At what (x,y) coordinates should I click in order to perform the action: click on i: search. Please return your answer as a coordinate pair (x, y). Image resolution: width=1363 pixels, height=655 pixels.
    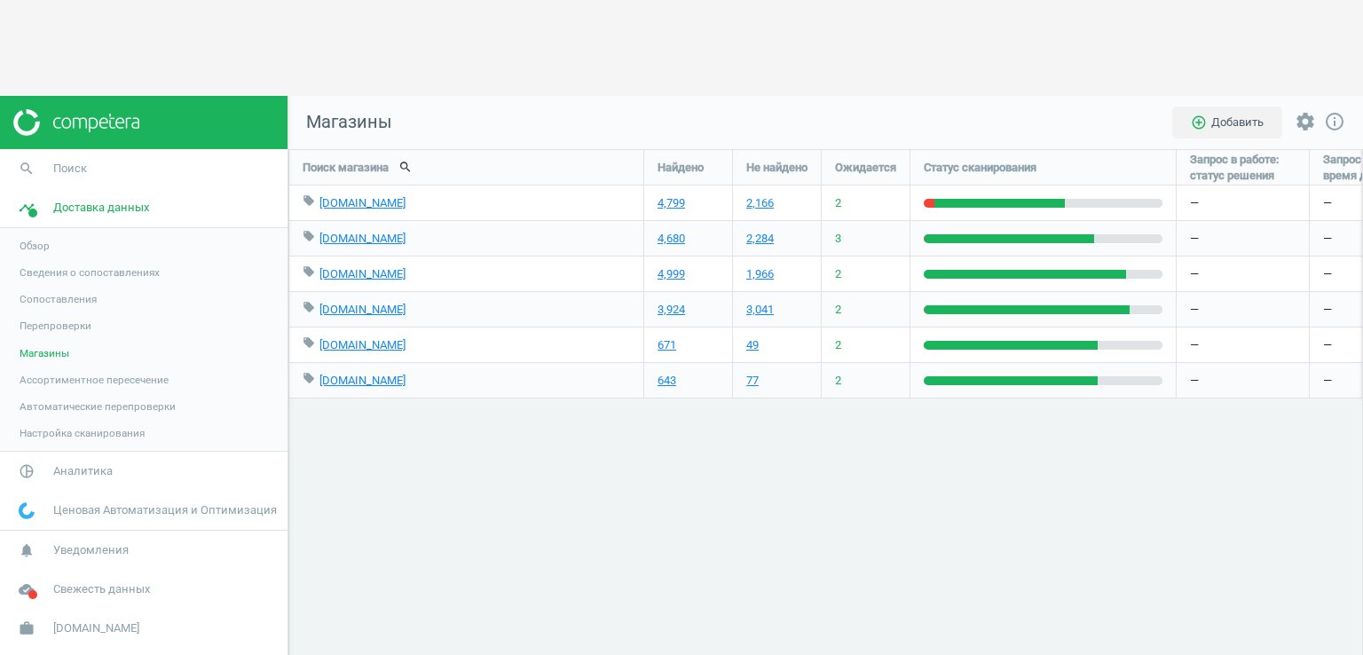
    Looking at the image, I should click on (27, 169).